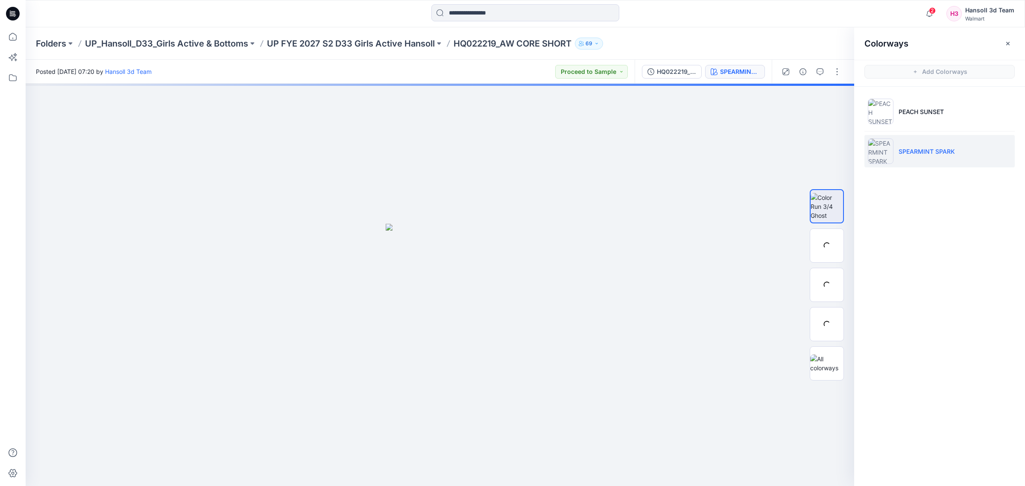  I want to click on p: Folders, so click(51, 44).